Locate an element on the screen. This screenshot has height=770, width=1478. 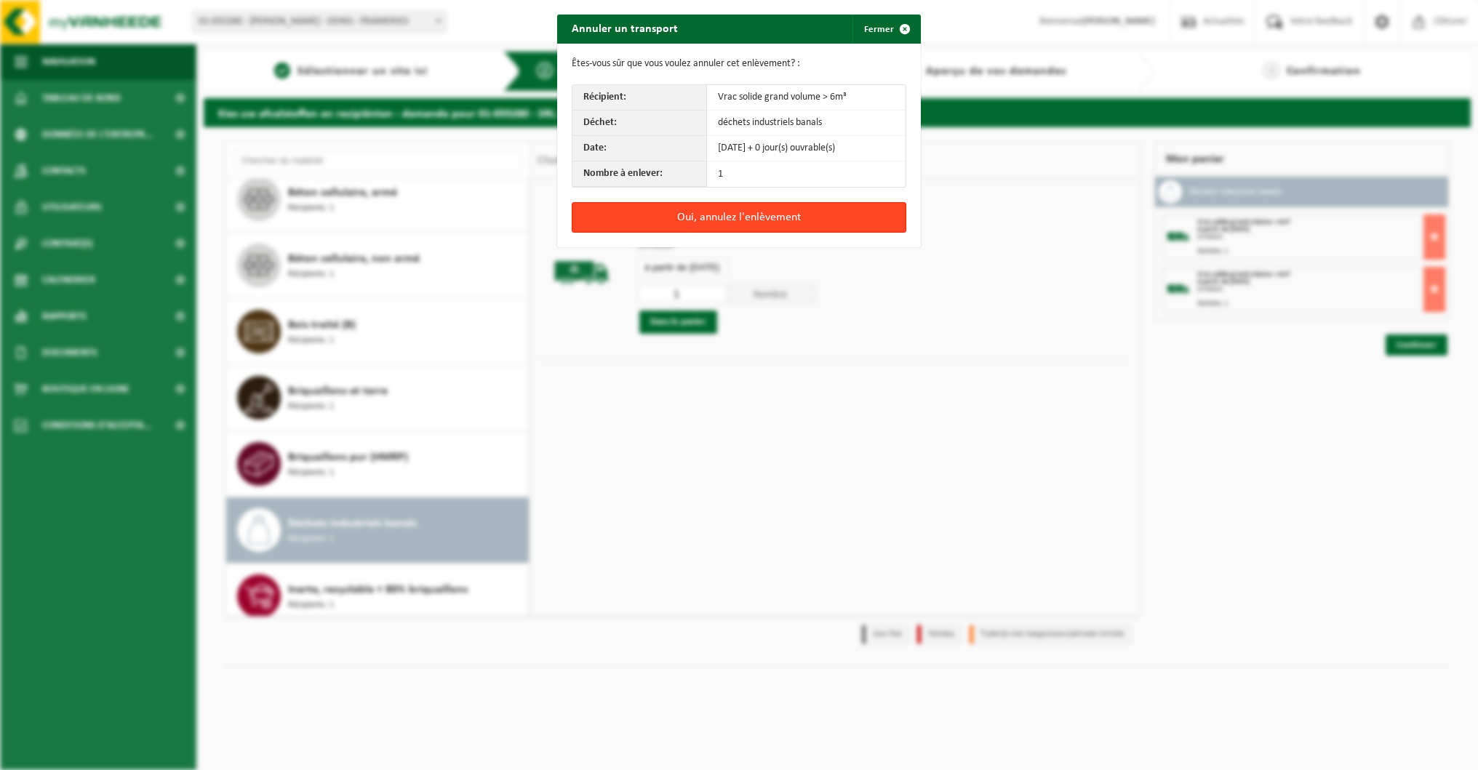
td: déchets industriels banals is located at coordinates (806, 123).